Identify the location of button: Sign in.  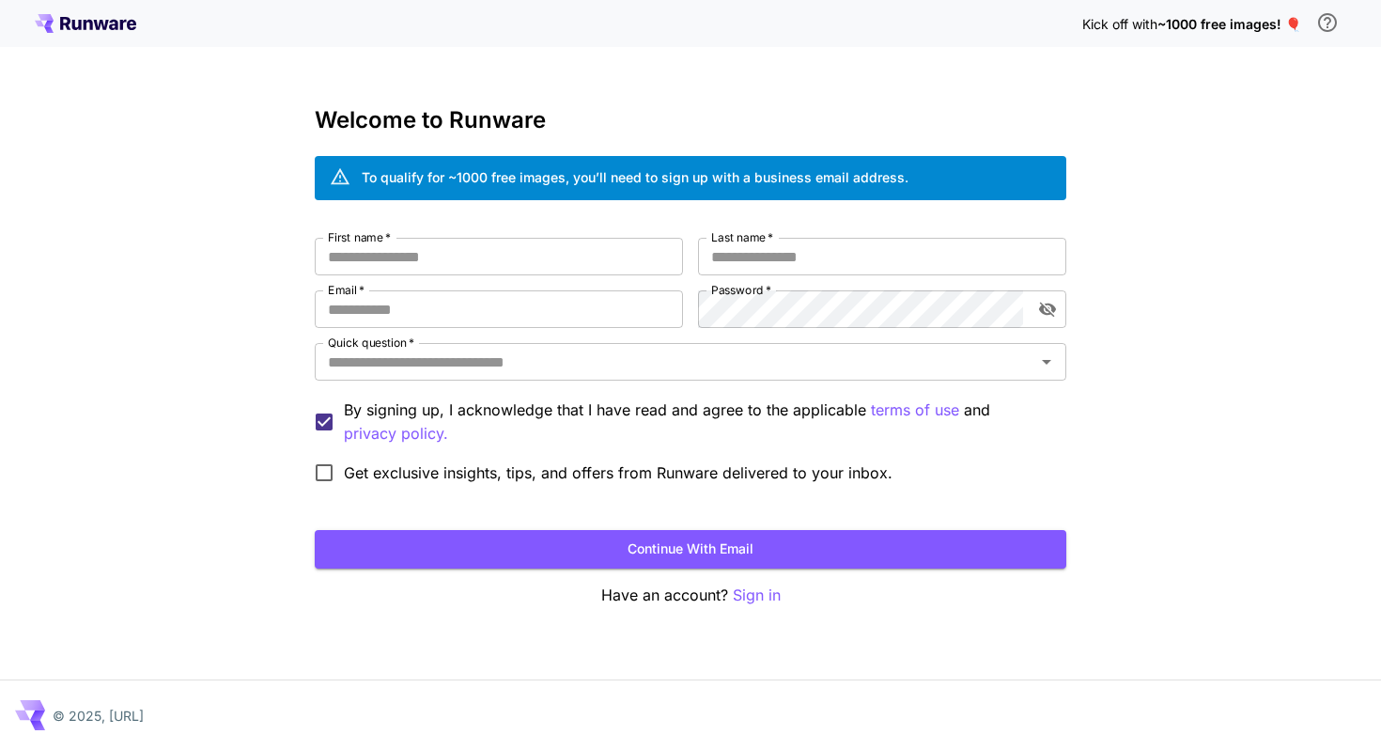
(756, 595).